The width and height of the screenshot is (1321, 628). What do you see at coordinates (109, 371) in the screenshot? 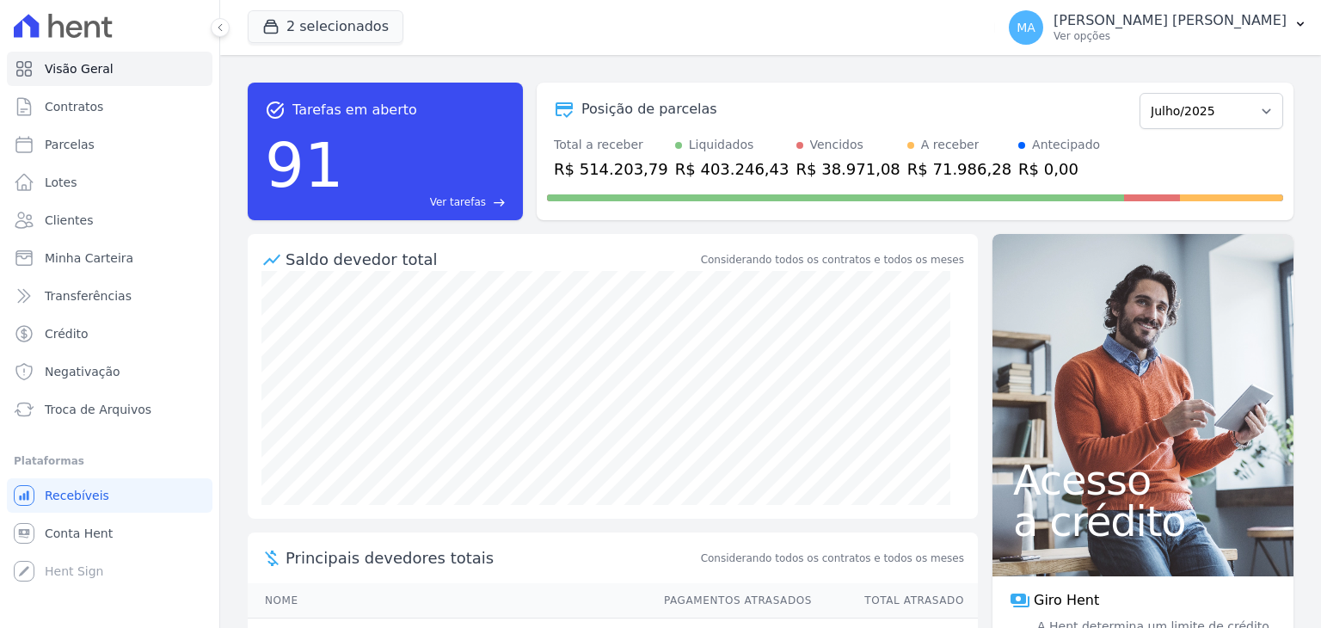
I see `a: Negativação` at bounding box center [109, 371].